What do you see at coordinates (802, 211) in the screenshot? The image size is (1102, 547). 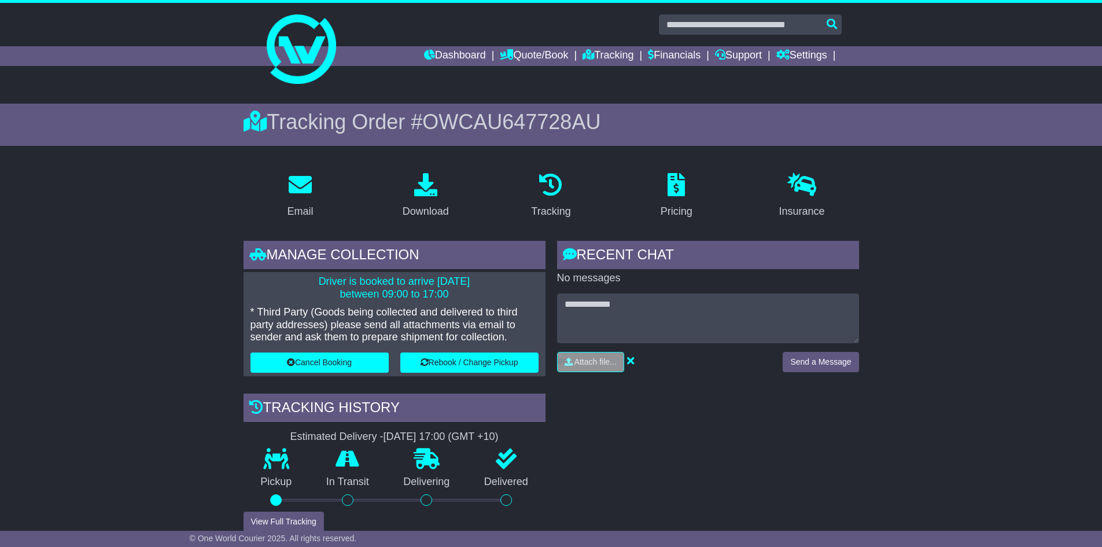 I see `div: Insurance` at bounding box center [802, 211].